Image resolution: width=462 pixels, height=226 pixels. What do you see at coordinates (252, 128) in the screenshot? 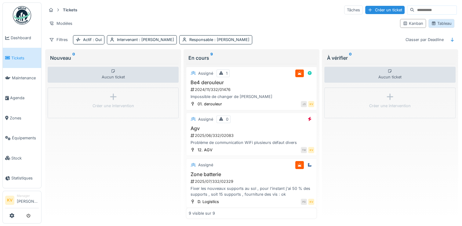
I see `h3: Agv` at bounding box center [252, 128].